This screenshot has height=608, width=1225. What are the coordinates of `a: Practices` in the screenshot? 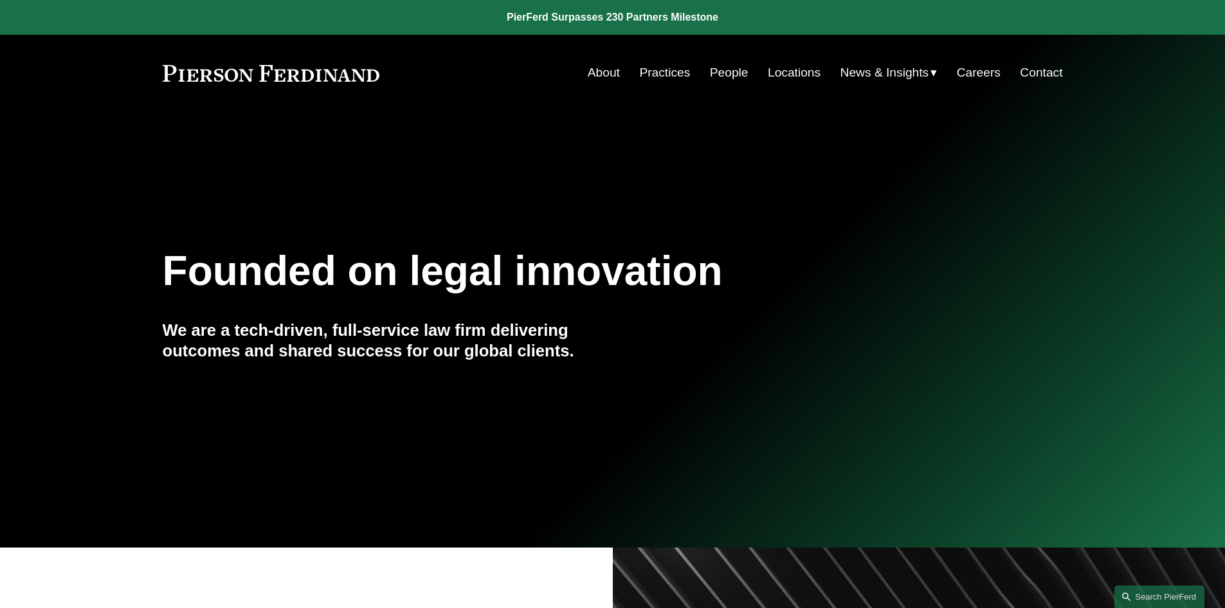 It's located at (664, 73).